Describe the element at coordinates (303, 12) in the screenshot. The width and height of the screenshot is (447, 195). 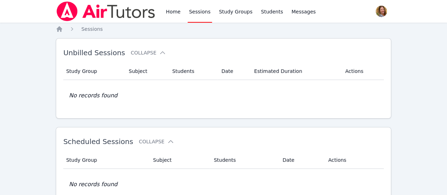
I see `span: Messages` at that location.